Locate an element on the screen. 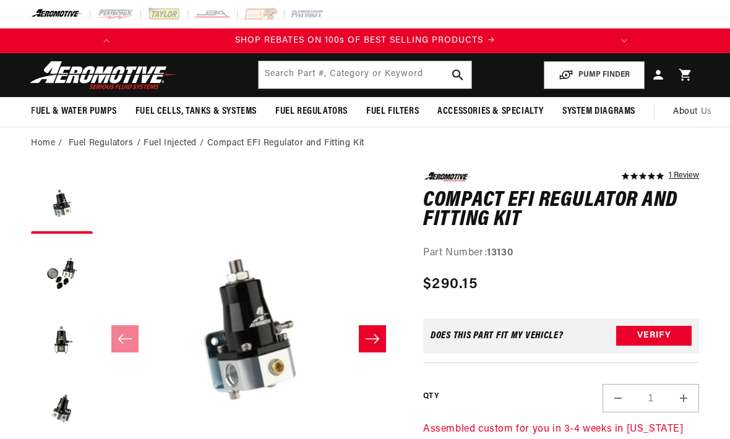 The image size is (730, 439). a: Home is located at coordinates (43, 144).